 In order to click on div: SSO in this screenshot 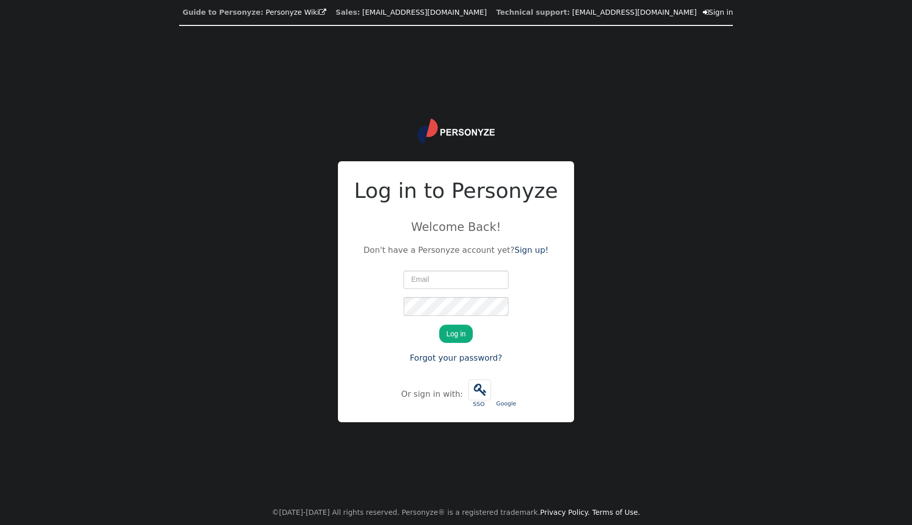, I will do `click(479, 405)`.